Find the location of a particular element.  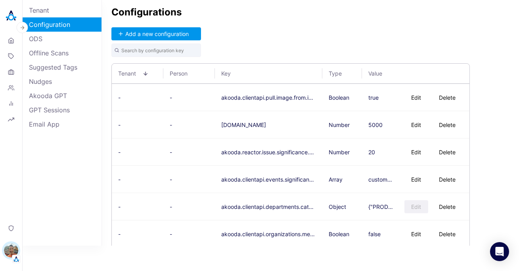

button: Add a new configuration is located at coordinates (156, 34).